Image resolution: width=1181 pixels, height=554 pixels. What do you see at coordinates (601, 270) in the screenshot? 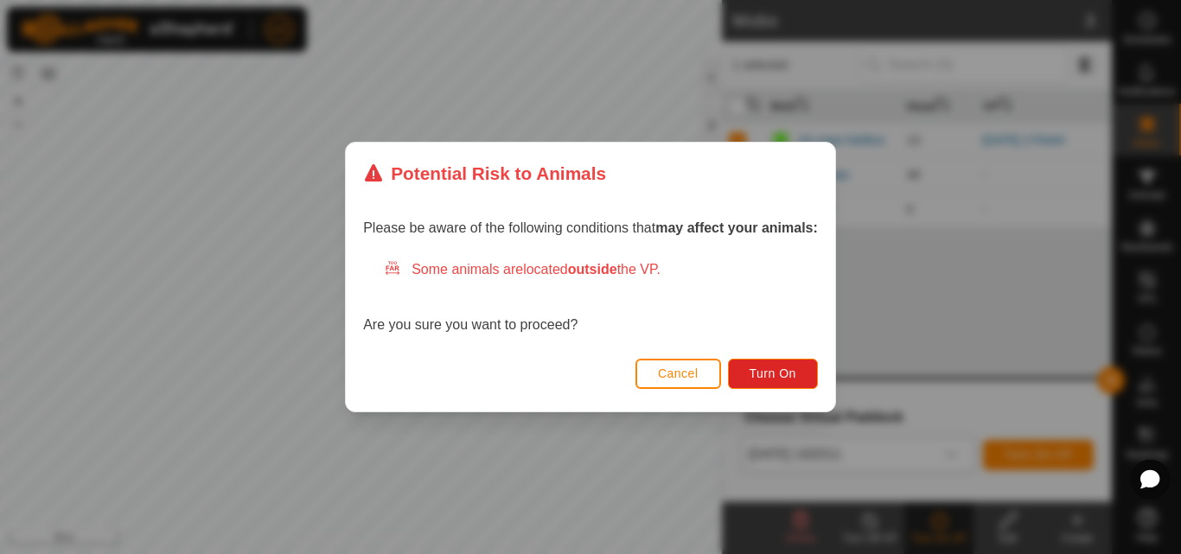
I see `div: Some animals are` at bounding box center [601, 270].